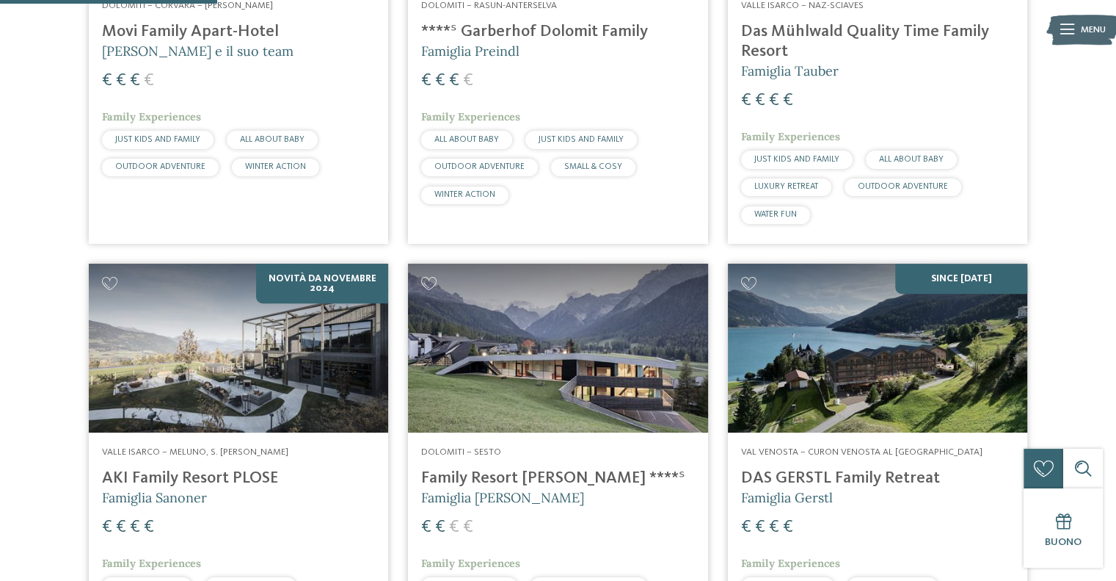 The width and height of the screenshot is (1116, 581). I want to click on span: LUXURY RETREAT, so click(786, 186).